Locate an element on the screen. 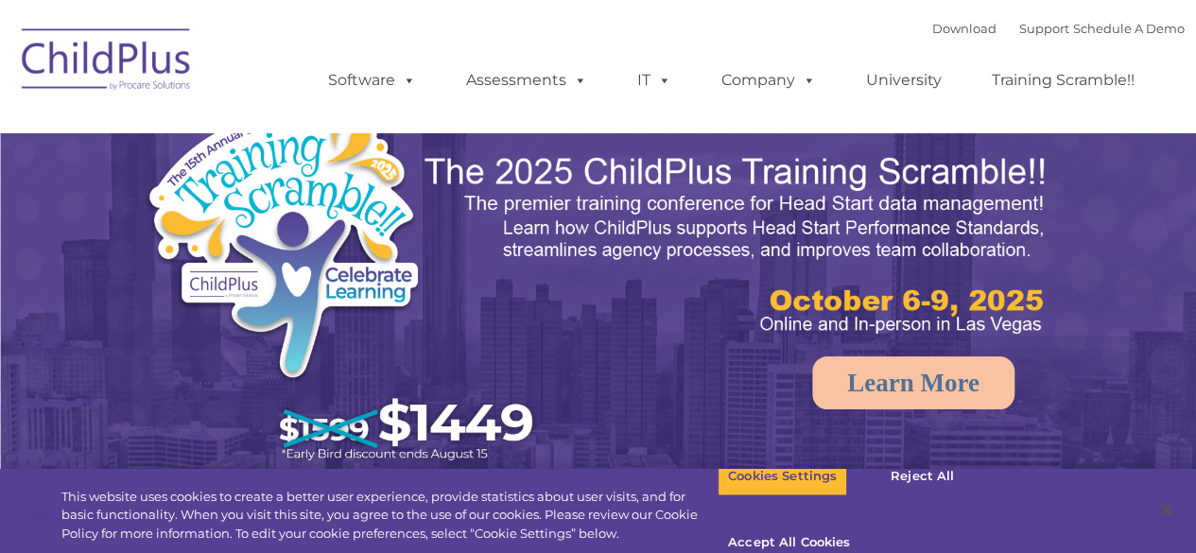  a: Schedule A Demo is located at coordinates (1129, 28).